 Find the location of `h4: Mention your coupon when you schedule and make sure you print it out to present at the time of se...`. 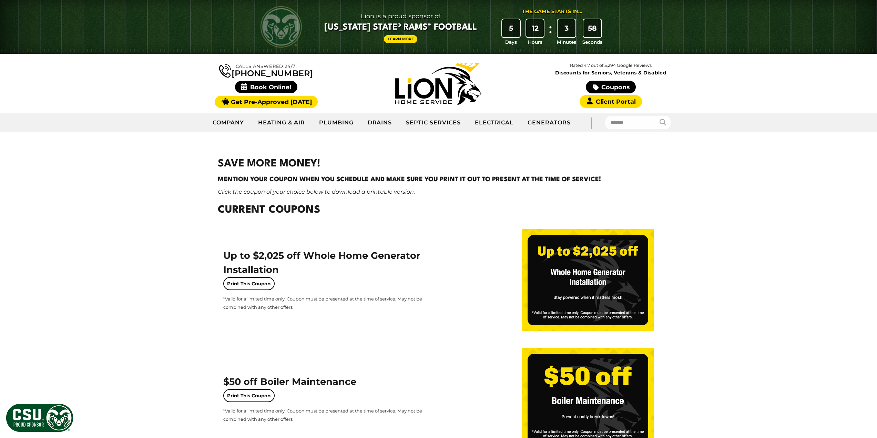

h4: Mention your coupon when you schedule and make sure you print it out to present at the time of se... is located at coordinates (439, 180).